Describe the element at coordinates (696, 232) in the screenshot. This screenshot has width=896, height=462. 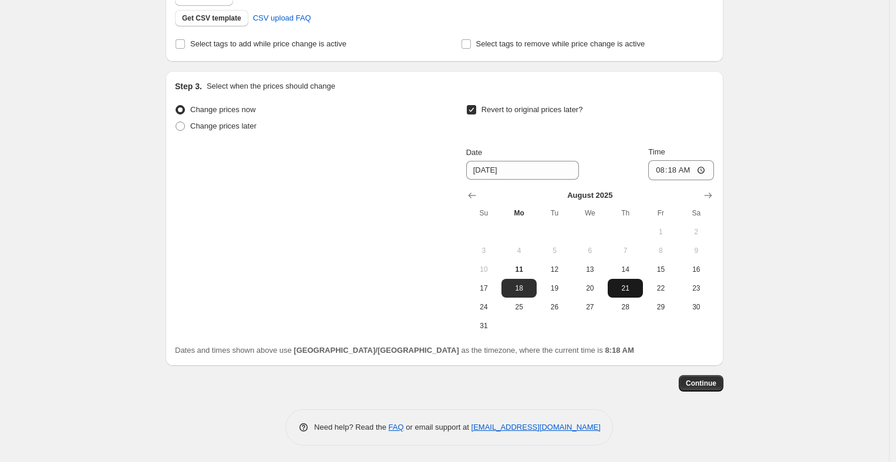
I see `span: 2` at that location.